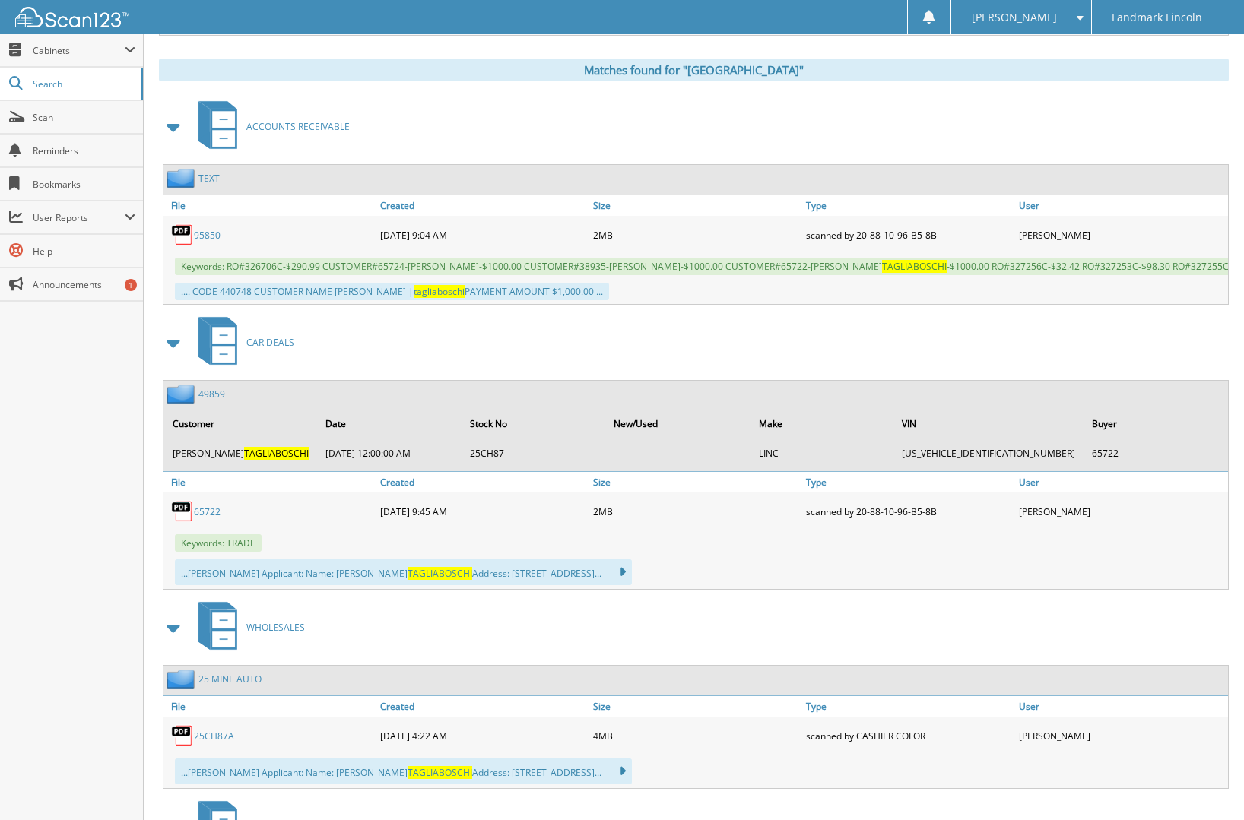 The height and width of the screenshot is (820, 1244). Describe the element at coordinates (247, 627) in the screenshot. I see `a: WHOLESALES` at that location.